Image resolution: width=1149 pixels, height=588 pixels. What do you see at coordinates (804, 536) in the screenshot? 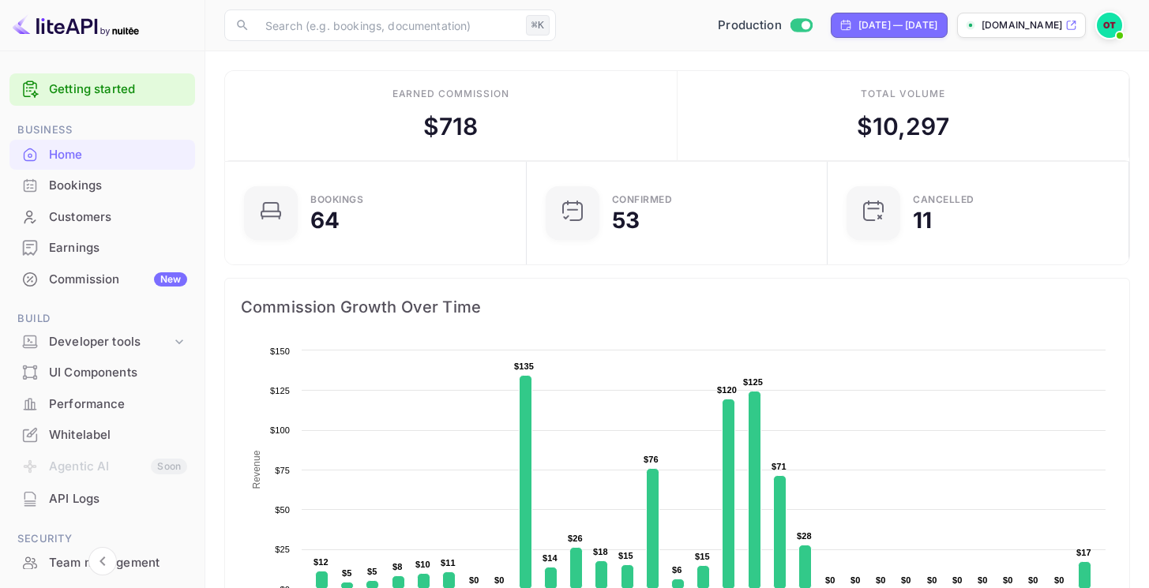
I see `text: $28` at bounding box center [804, 536].